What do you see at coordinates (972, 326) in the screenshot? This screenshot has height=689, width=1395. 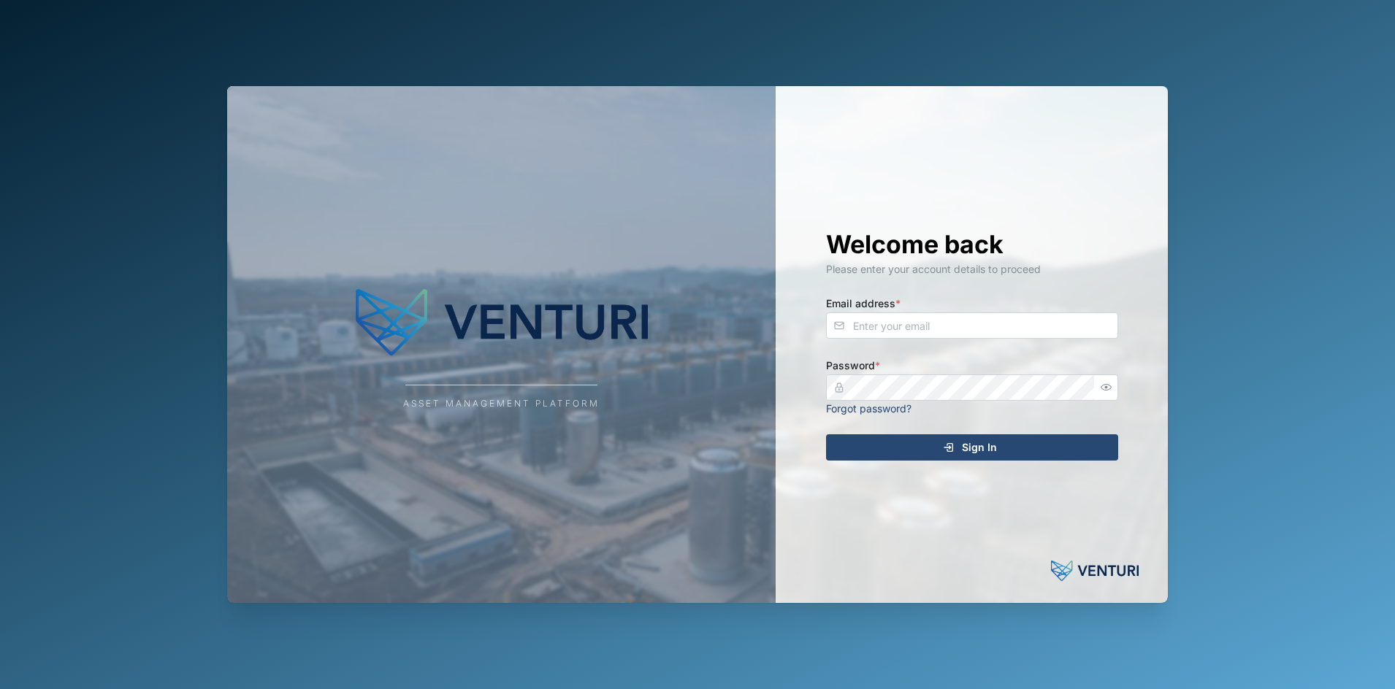 I see `input: Enter your email` at bounding box center [972, 326].